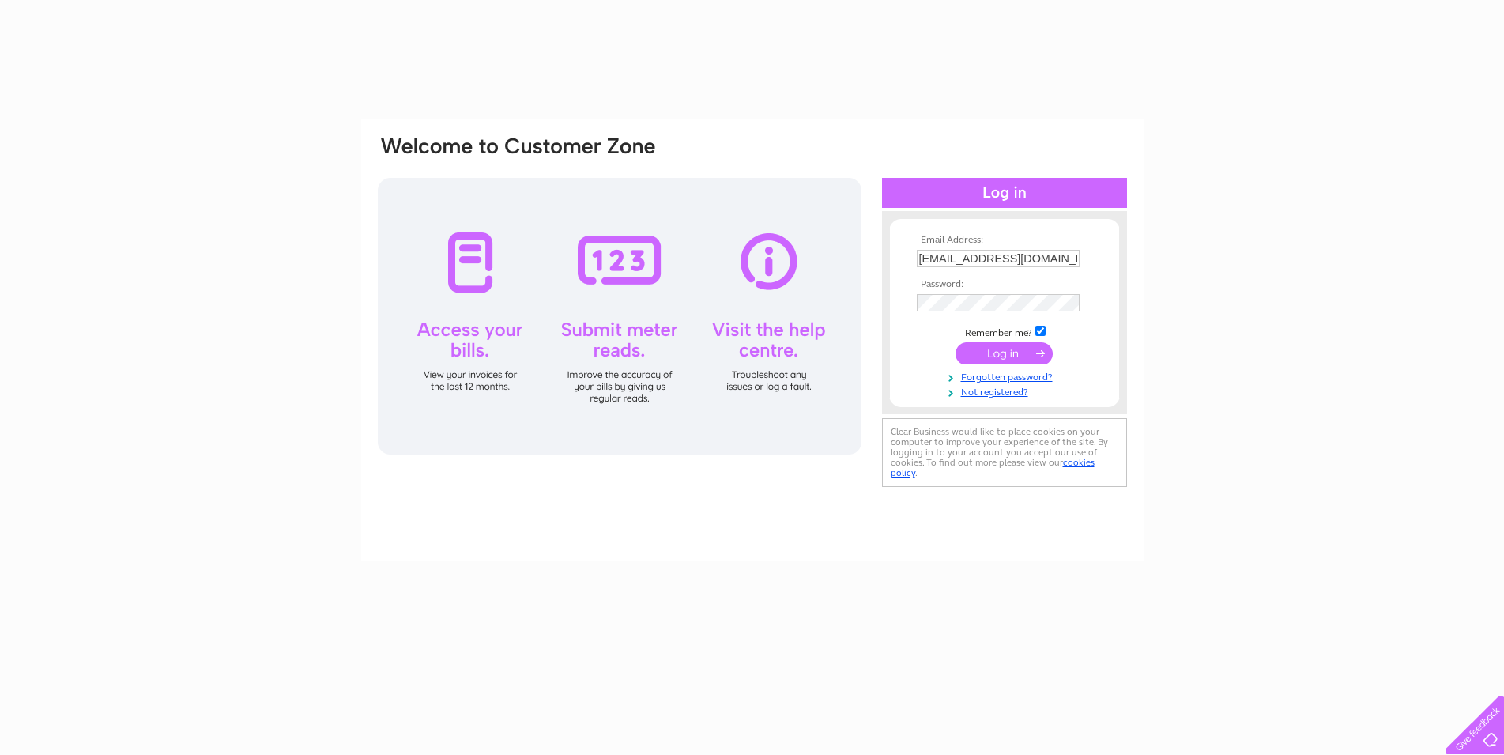  I want to click on th: Email Address:, so click(1005, 240).